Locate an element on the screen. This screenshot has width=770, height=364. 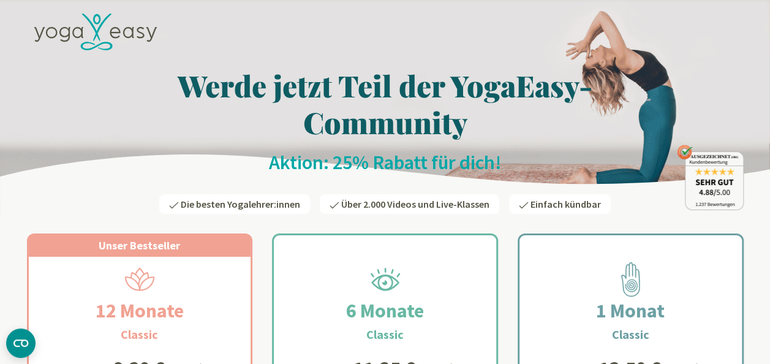
h2: 6 Monate is located at coordinates (385, 310).